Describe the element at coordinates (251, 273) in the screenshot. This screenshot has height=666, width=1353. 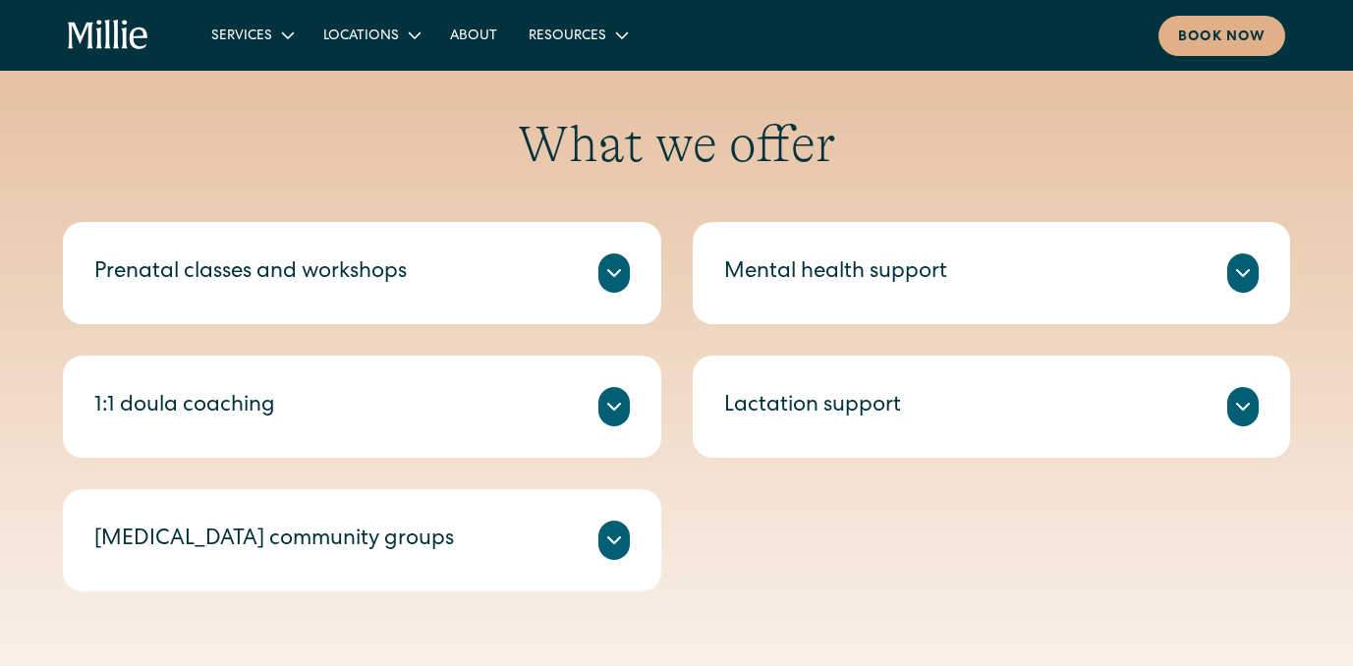
I see `div: Prenatal classes and workshops` at that location.